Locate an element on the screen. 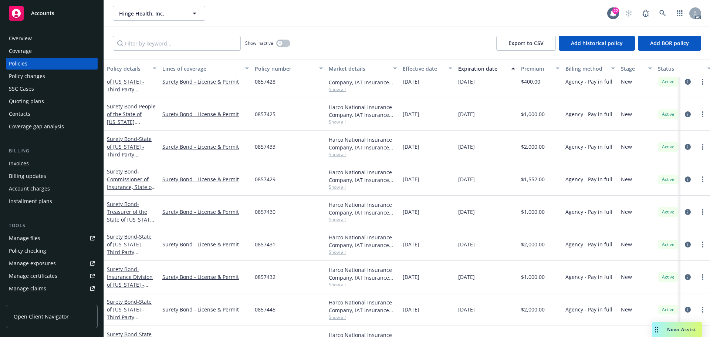  a: Overview is located at coordinates (52, 38).